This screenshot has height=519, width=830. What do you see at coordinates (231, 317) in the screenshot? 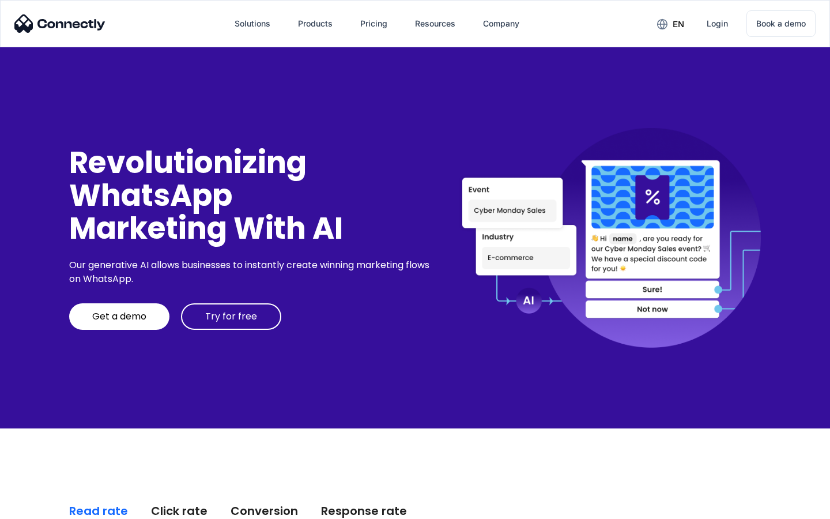
I see `a: Try for free` at bounding box center [231, 317].